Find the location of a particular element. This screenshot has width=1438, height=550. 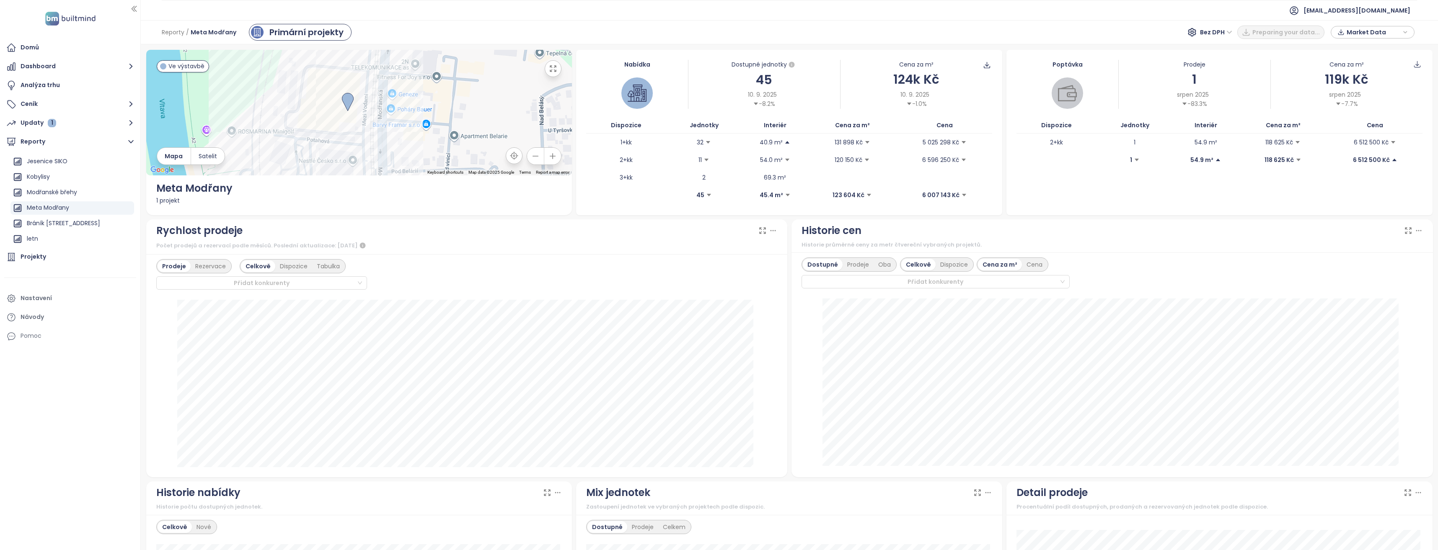

div: 119k Kč is located at coordinates (1346, 79).